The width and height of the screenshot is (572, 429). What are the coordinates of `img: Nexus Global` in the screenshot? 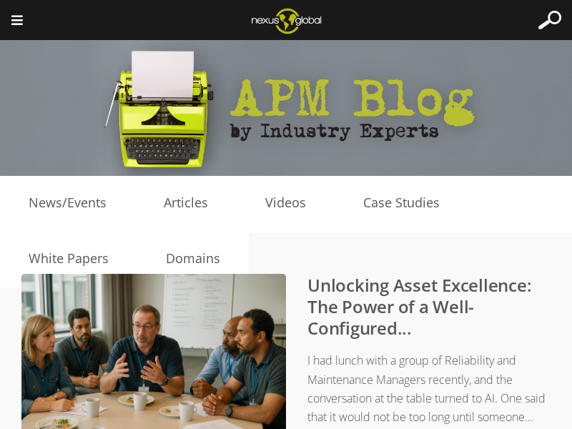 It's located at (286, 21).